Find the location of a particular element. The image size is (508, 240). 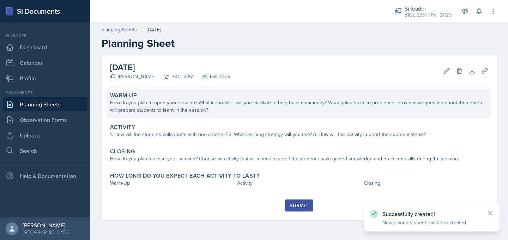

div: Fall 2025 is located at coordinates (212, 77).